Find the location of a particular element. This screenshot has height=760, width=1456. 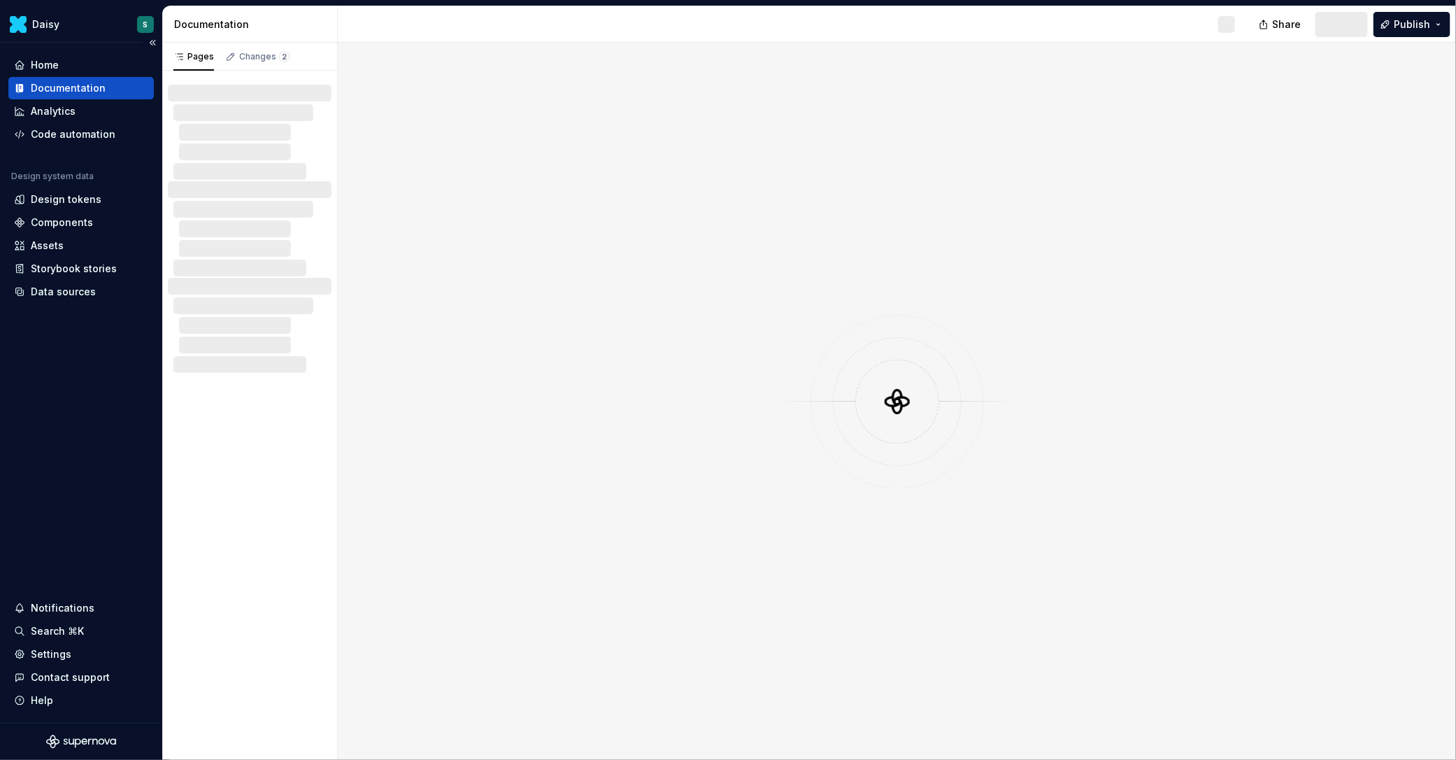

div: Daisy is located at coordinates (45, 24).